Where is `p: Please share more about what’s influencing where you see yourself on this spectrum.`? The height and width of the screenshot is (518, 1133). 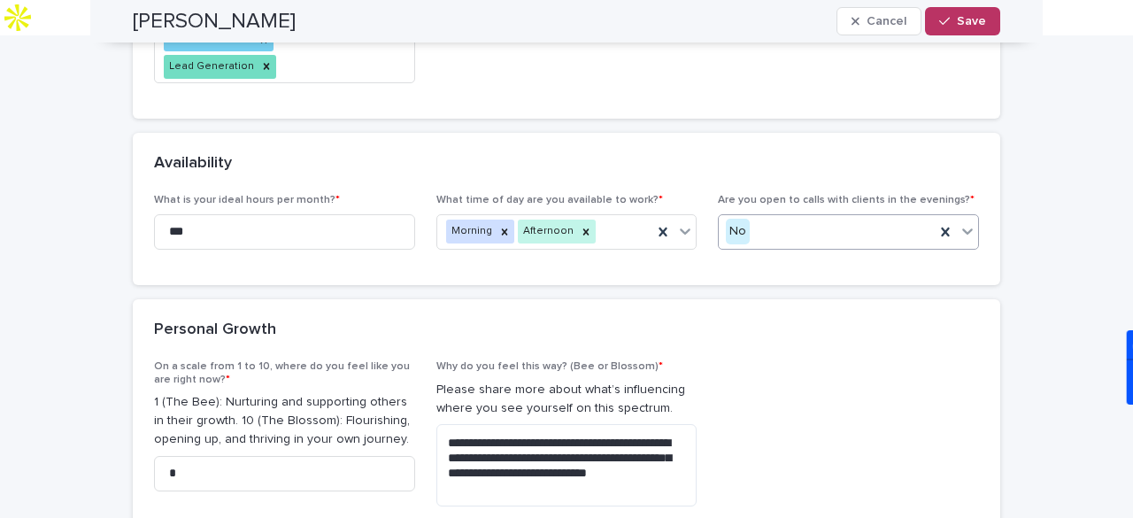
p: Please share more about what’s influencing where you see yourself on this spectrum. is located at coordinates (566, 399).